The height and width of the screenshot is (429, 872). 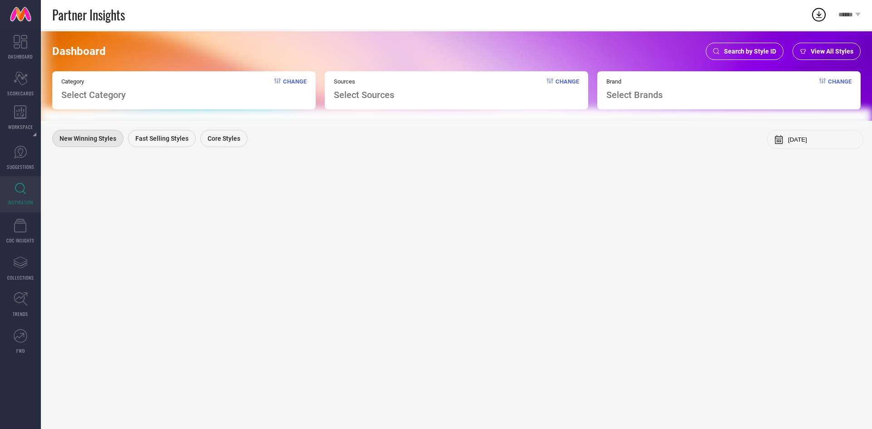 I want to click on span: New Winning Styles, so click(x=88, y=139).